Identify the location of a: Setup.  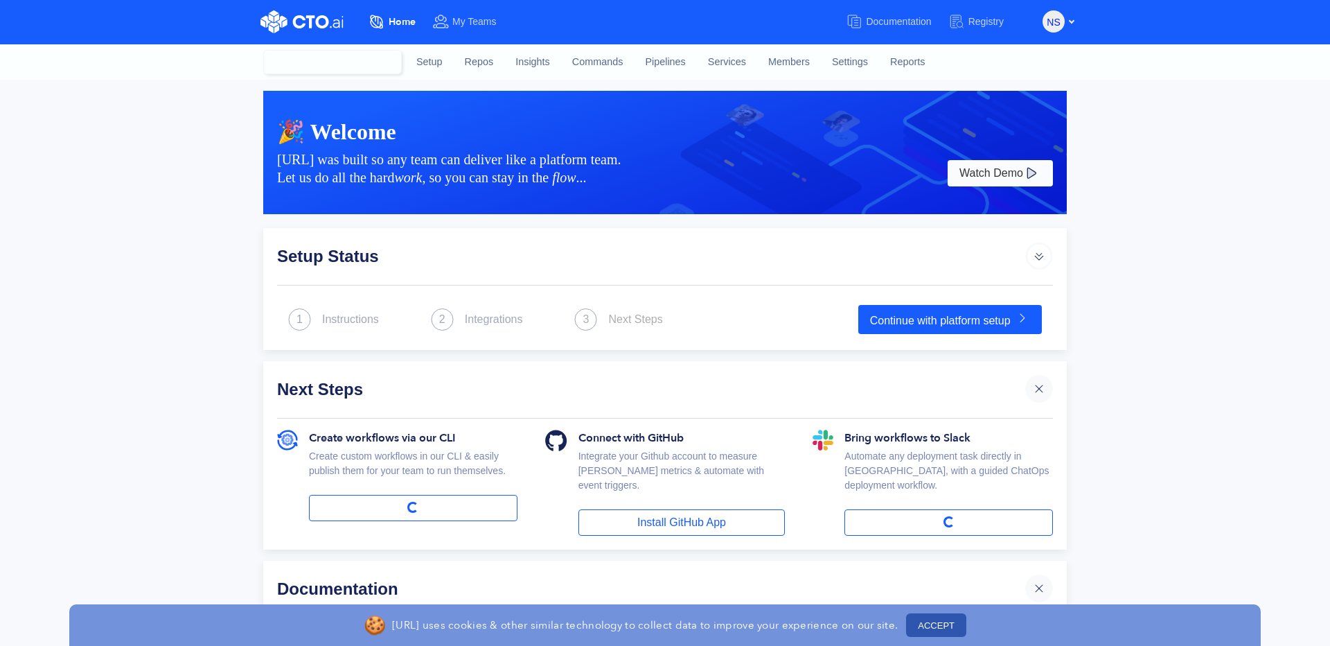
(430, 62).